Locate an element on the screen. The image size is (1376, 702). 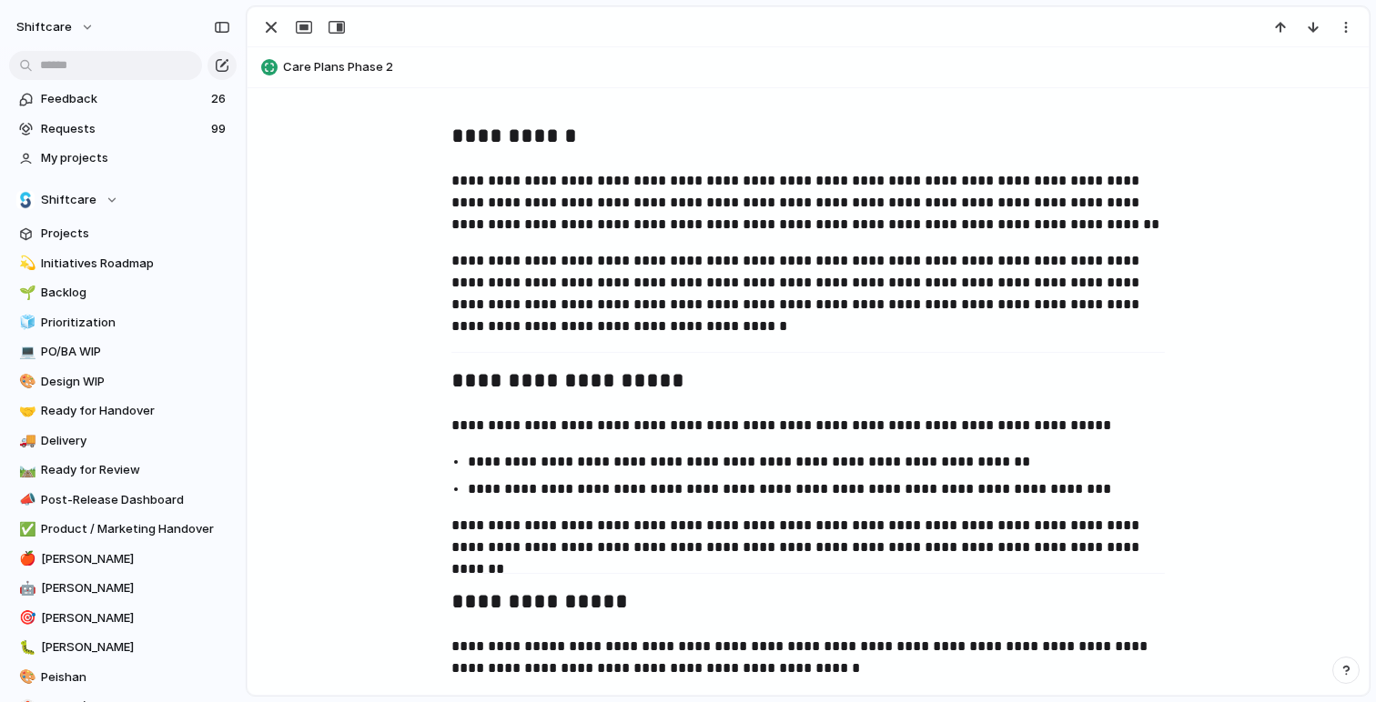
span: Peishan is located at coordinates (136, 678).